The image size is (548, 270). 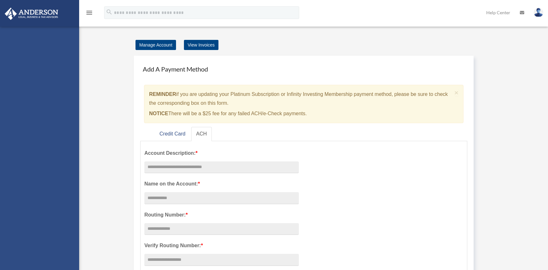 I want to click on img: User Pic, so click(x=538, y=12).